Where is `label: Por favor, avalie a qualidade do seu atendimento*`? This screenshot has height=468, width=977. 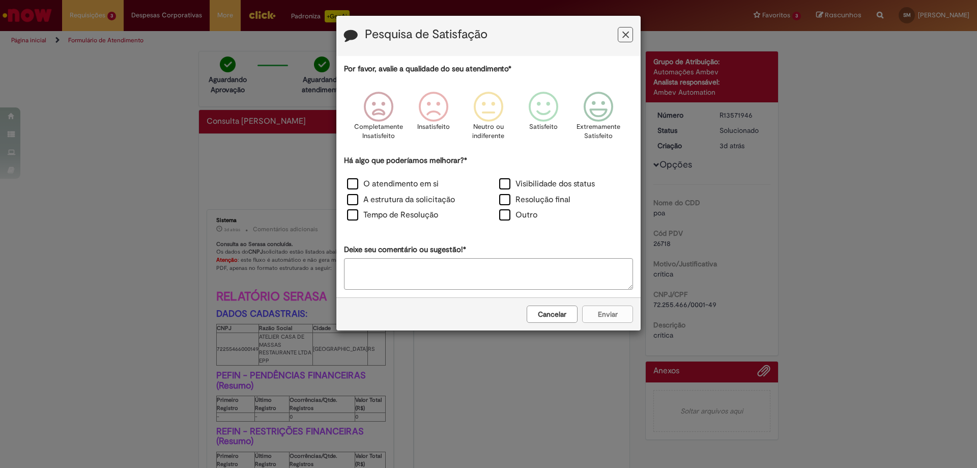
label: Por favor, avalie a qualidade do seu atendimento* is located at coordinates (427, 69).